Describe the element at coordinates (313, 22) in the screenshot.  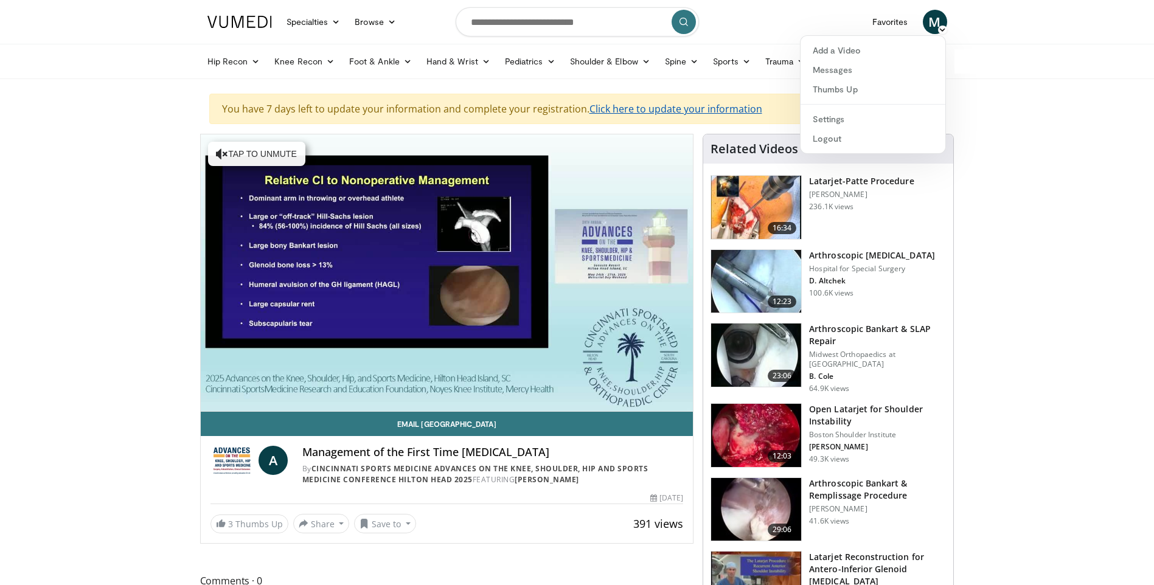
I see `a: Specialties` at that location.